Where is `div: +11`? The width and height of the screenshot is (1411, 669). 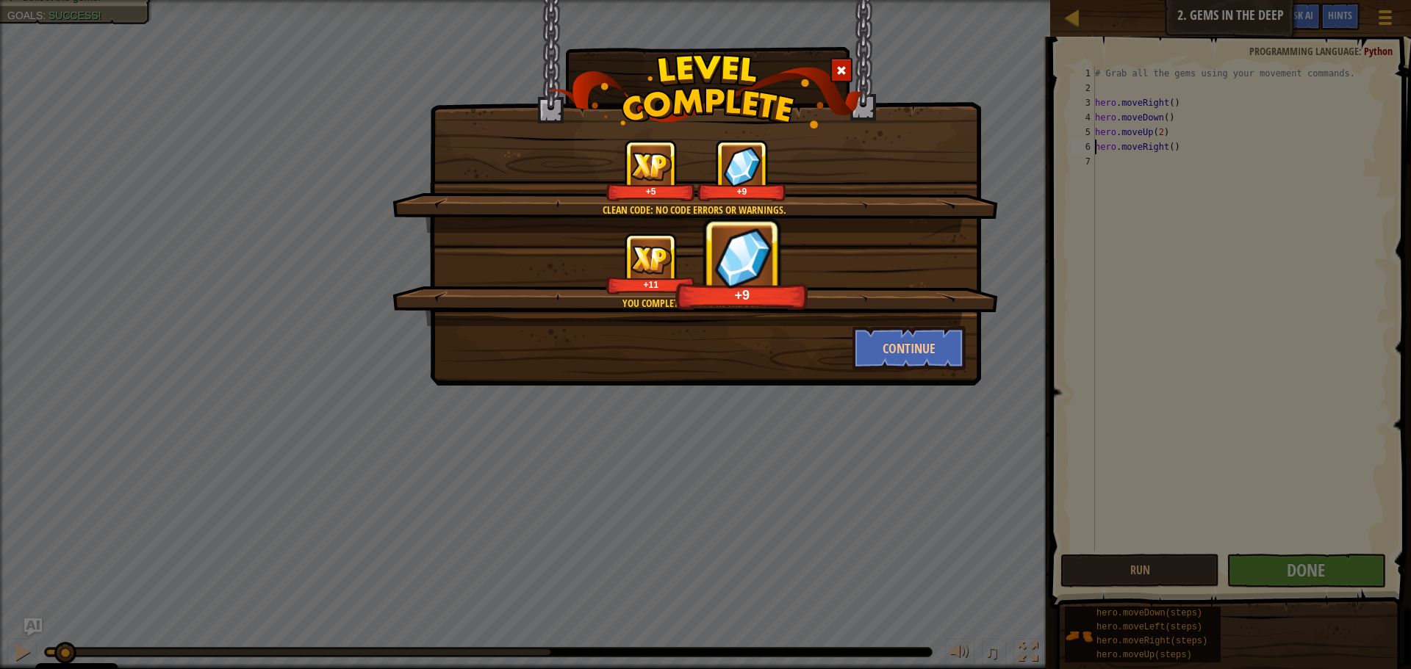
div: +11 is located at coordinates (650, 284).